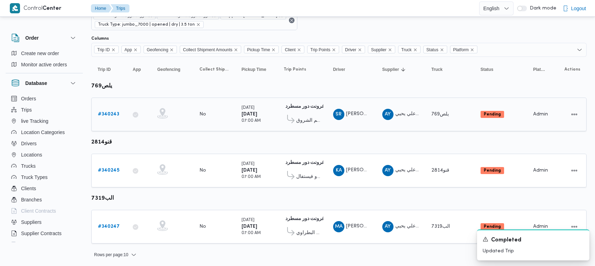 This screenshot has width=595, height=266. Describe the element at coordinates (533, 251) in the screenshot. I see `p: Updated Trip` at that location.